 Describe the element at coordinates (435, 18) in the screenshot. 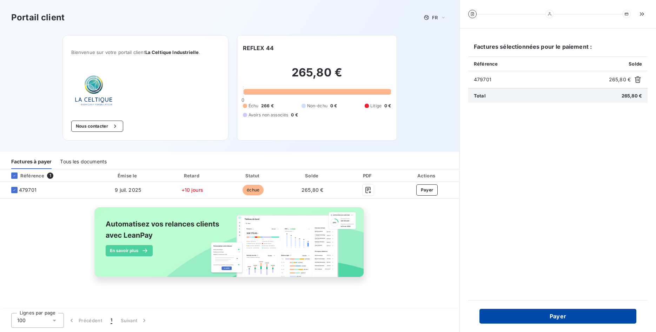

I see `span: FR` at that location.